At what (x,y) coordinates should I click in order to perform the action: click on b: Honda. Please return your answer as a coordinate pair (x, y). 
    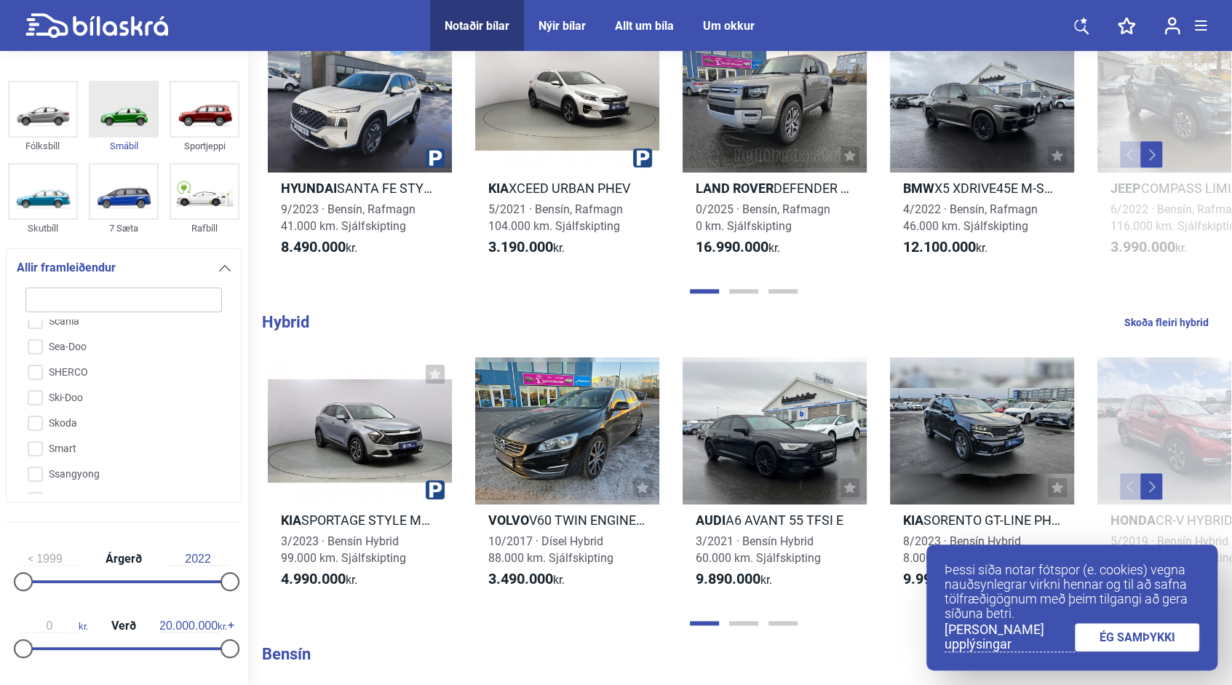
    Looking at the image, I should click on (1133, 519).